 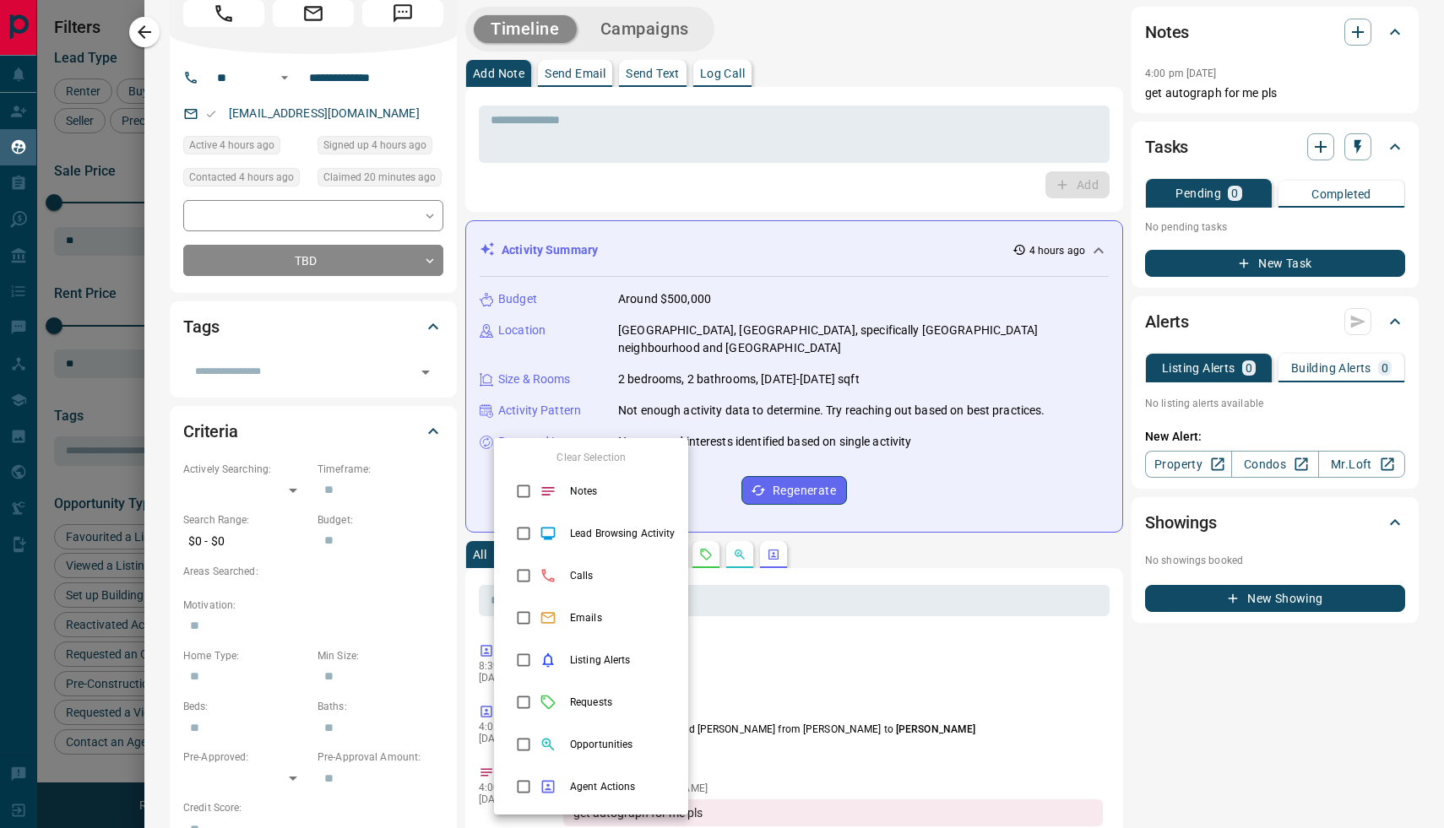 I want to click on span: Emails, so click(x=622, y=618).